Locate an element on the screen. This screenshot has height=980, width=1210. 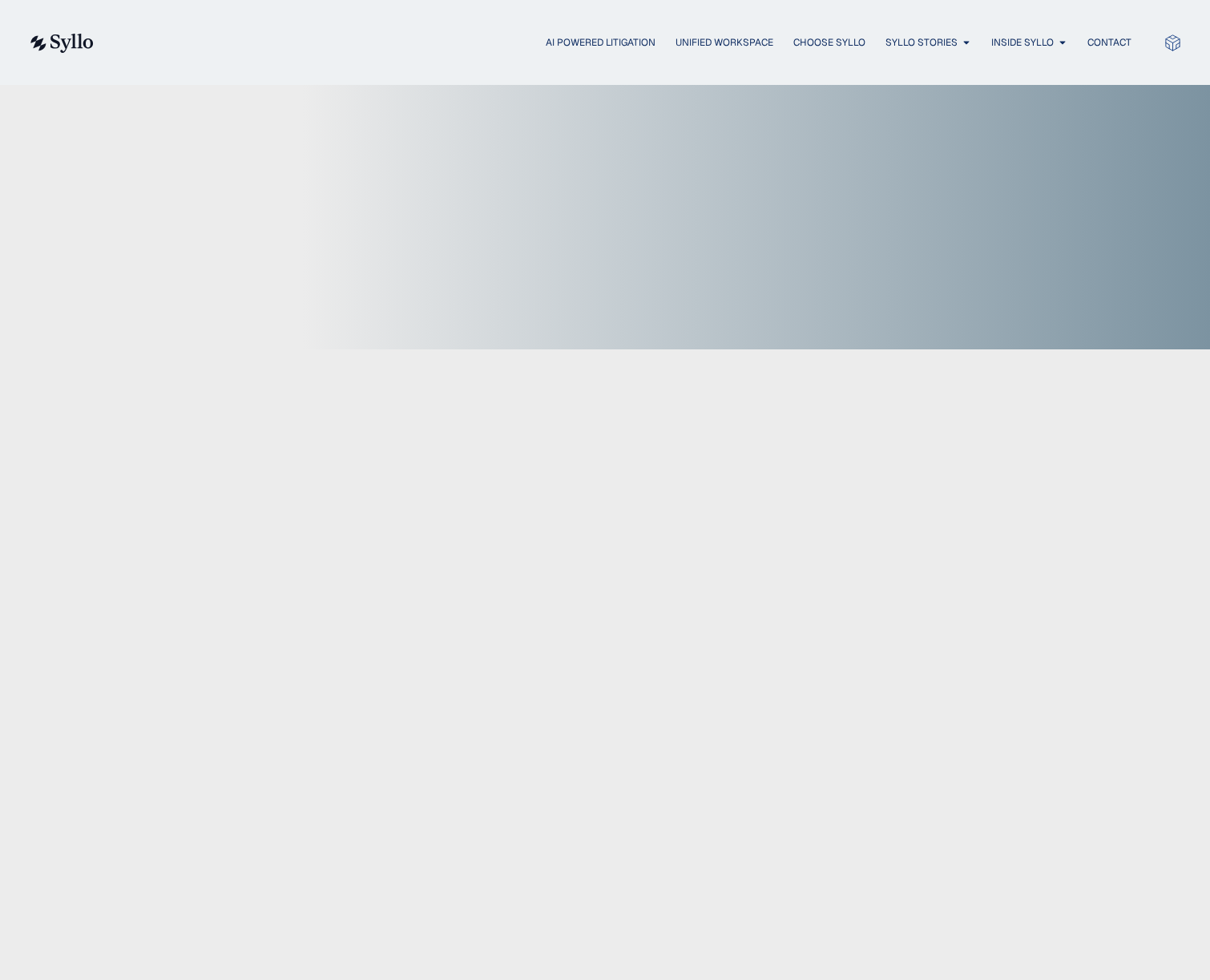
a: AI Powered Litigation is located at coordinates (601, 42).